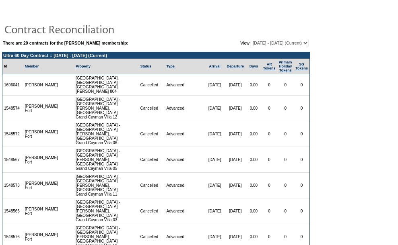 Image resolution: width=398 pixels, height=245 pixels. I want to click on td: 1548574, so click(13, 109).